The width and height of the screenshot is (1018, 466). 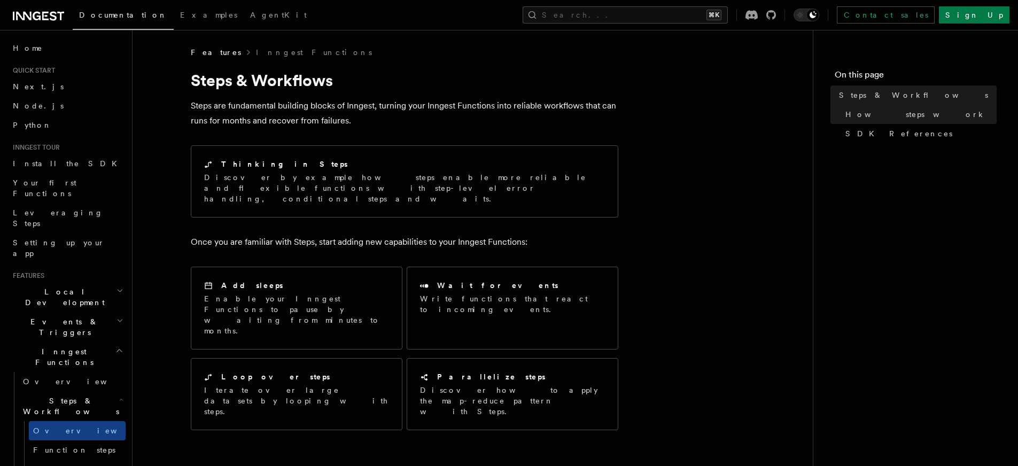 What do you see at coordinates (252, 285) in the screenshot?
I see `h2: Add sleeps` at bounding box center [252, 285].